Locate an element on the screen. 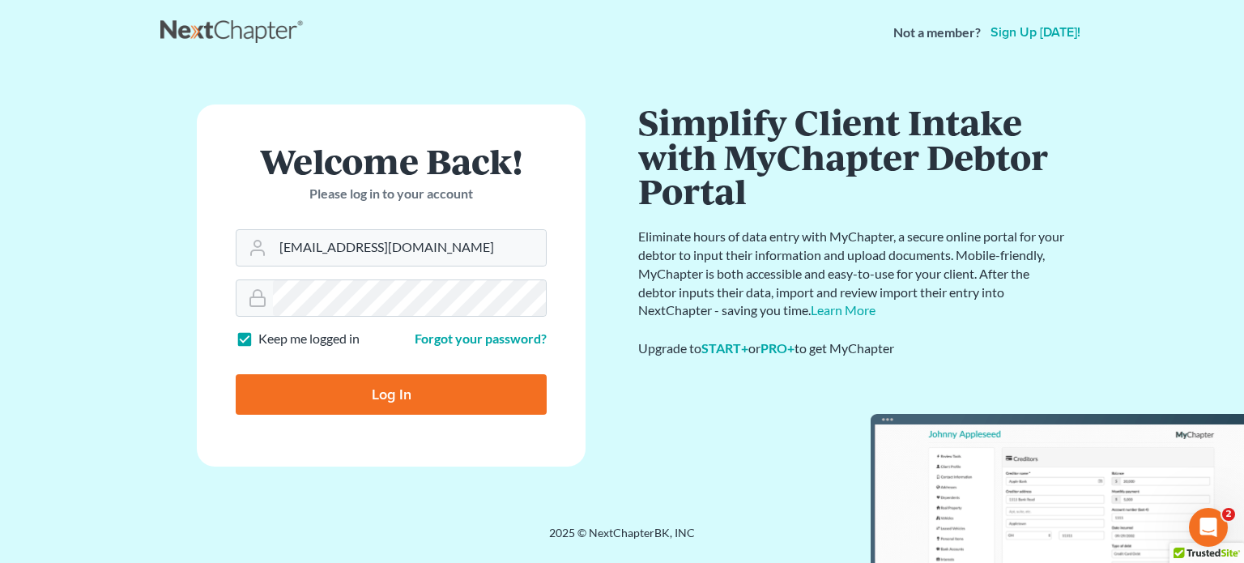 The width and height of the screenshot is (1244, 563). a: Forgot your password? is located at coordinates (480, 338).